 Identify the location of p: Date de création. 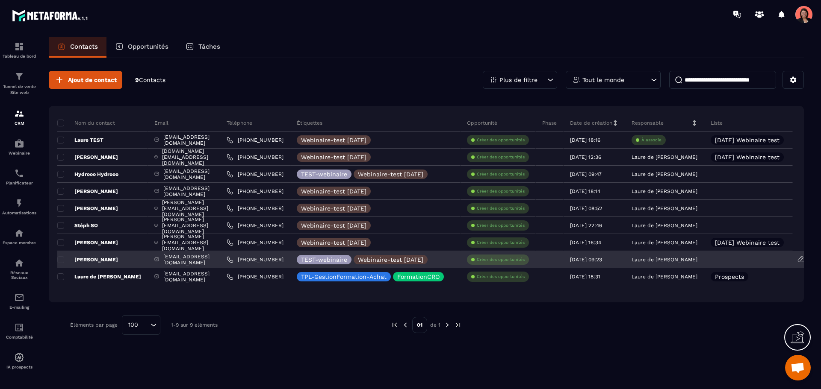
(591, 123).